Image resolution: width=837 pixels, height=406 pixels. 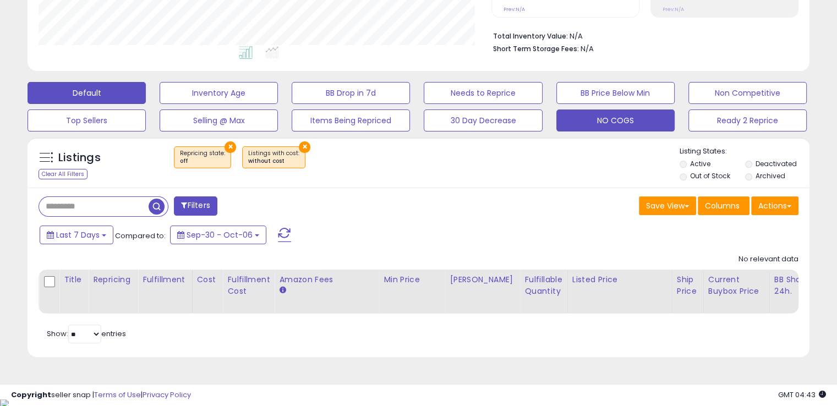 I want to click on div: without cost, so click(x=273, y=161).